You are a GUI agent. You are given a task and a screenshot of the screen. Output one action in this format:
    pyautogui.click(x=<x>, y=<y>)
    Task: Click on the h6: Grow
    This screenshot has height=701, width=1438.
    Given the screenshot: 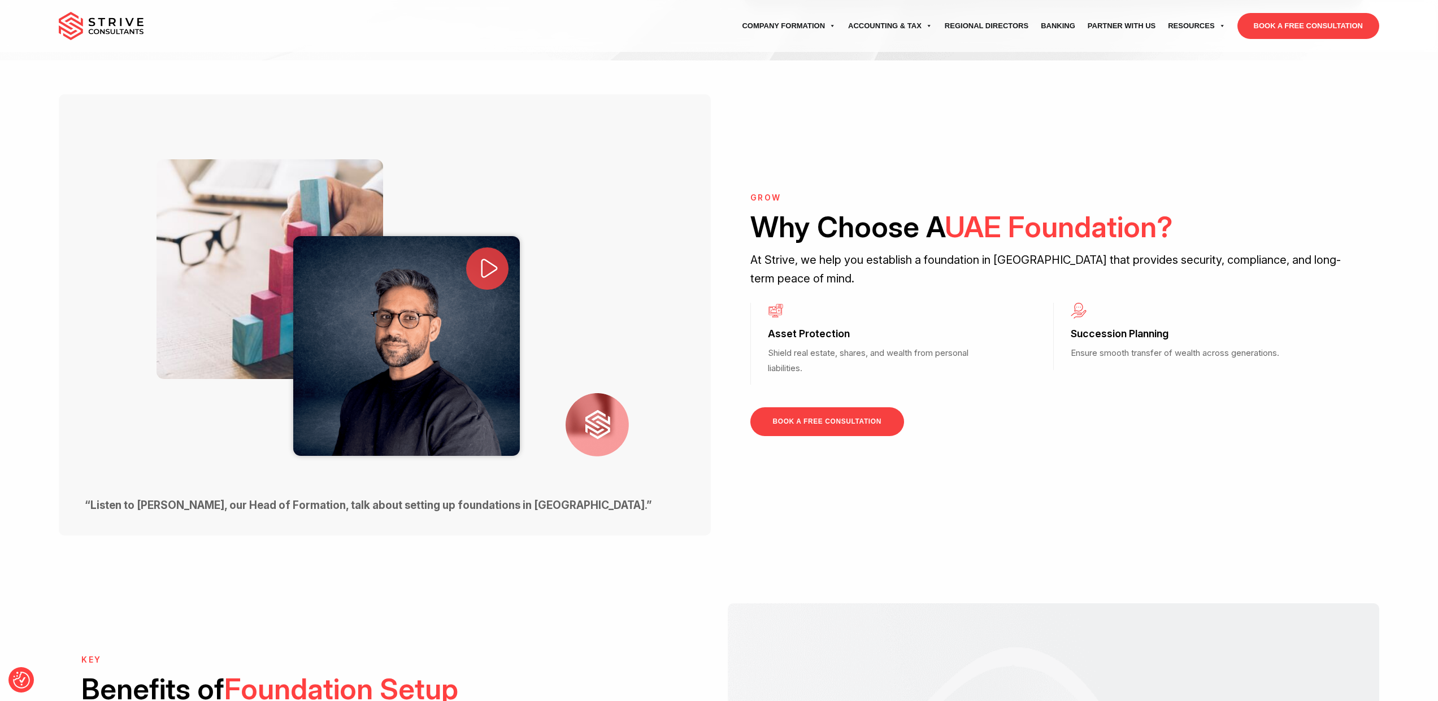 What is the action you would take?
    pyautogui.click(x=1053, y=198)
    